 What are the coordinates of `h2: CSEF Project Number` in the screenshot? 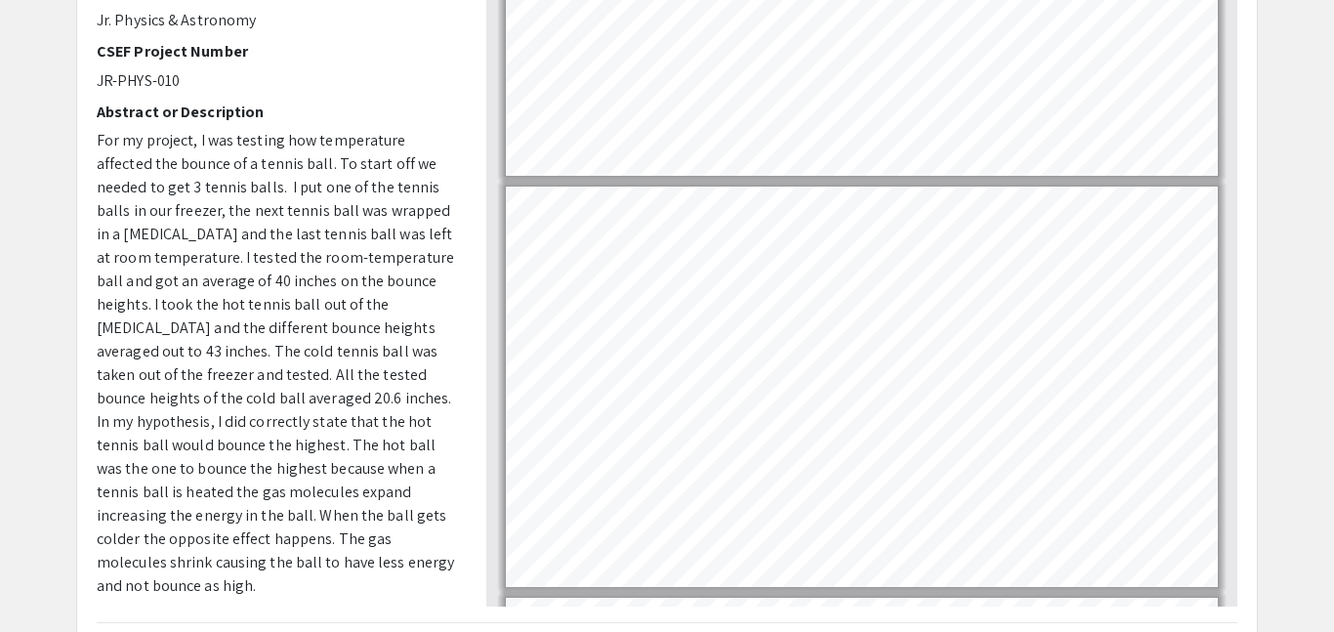 It's located at (276, 51).